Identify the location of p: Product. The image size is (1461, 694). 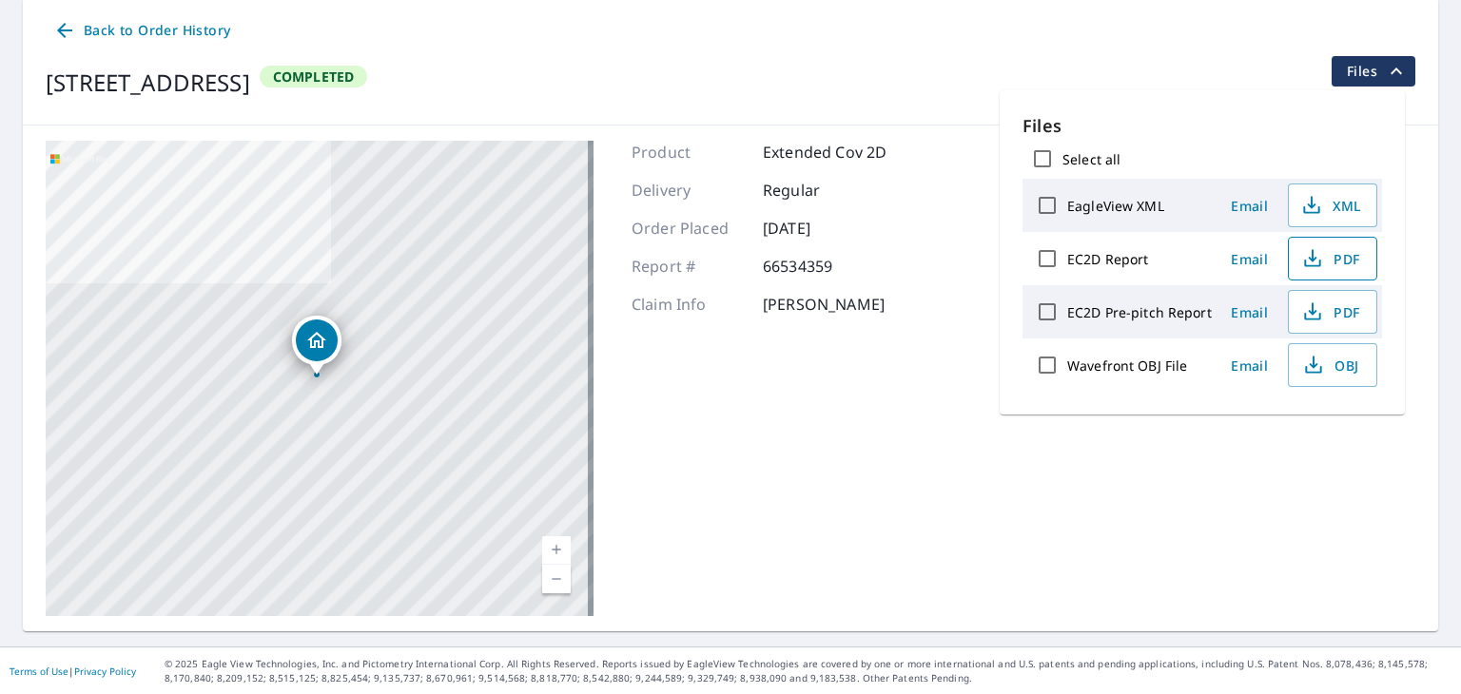
(689, 152).